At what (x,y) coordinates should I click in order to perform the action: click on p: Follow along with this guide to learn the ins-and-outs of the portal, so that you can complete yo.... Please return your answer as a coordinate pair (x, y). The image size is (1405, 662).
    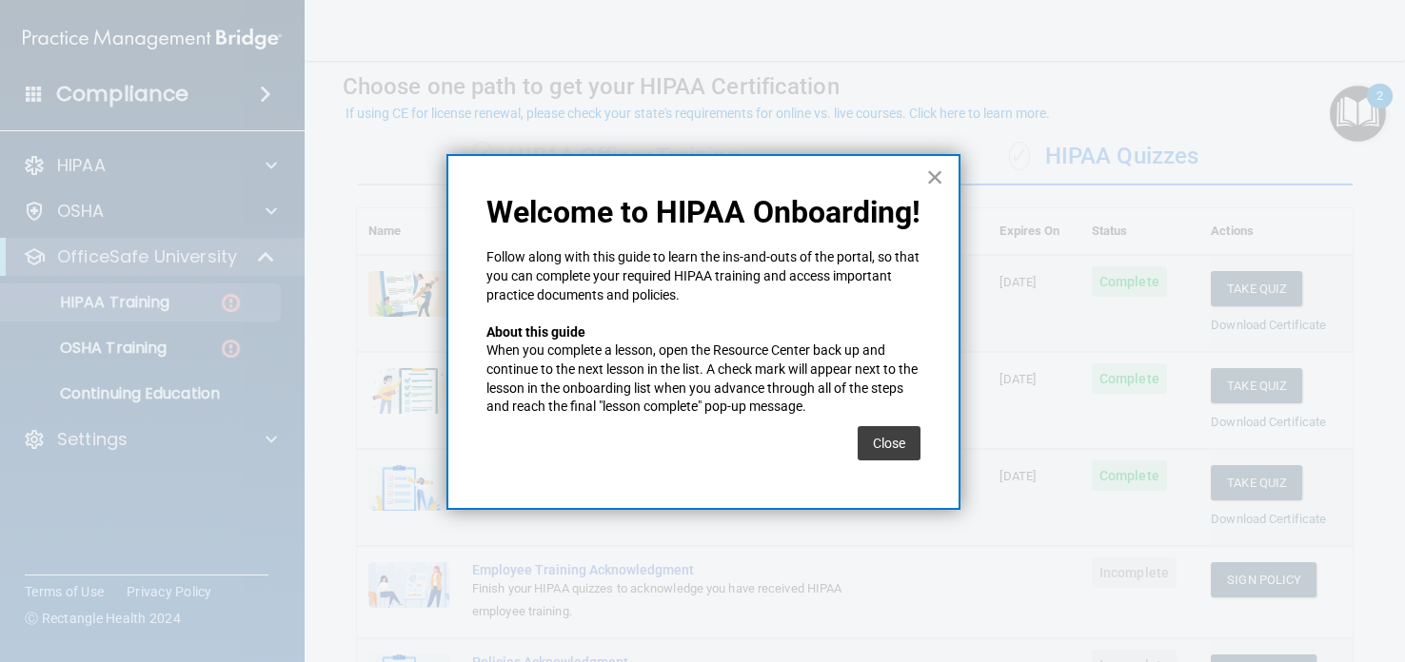
    Looking at the image, I should click on (703, 276).